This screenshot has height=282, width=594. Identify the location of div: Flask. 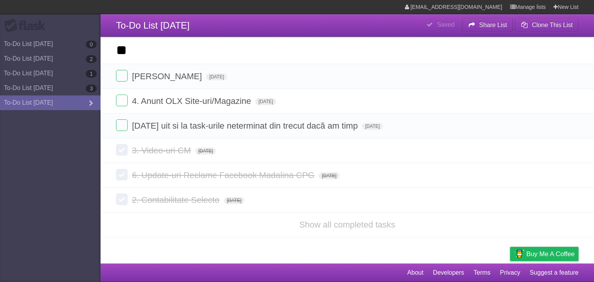
(27, 26).